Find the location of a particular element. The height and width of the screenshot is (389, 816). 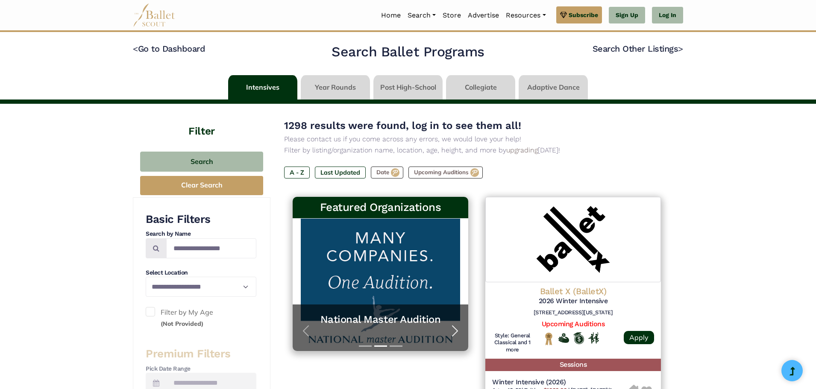

h5: Winter Intensive (2026) is located at coordinates (560, 382).